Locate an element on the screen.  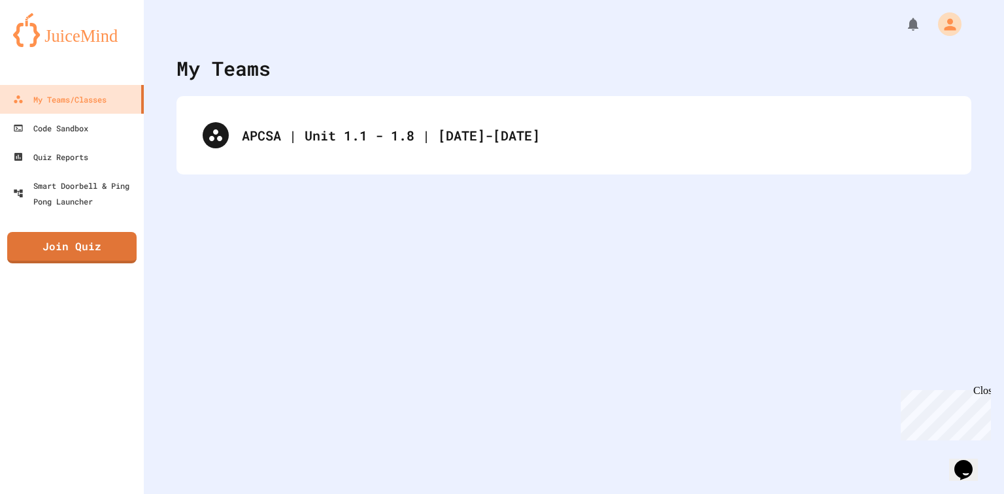
div: My Teams is located at coordinates (224, 68).